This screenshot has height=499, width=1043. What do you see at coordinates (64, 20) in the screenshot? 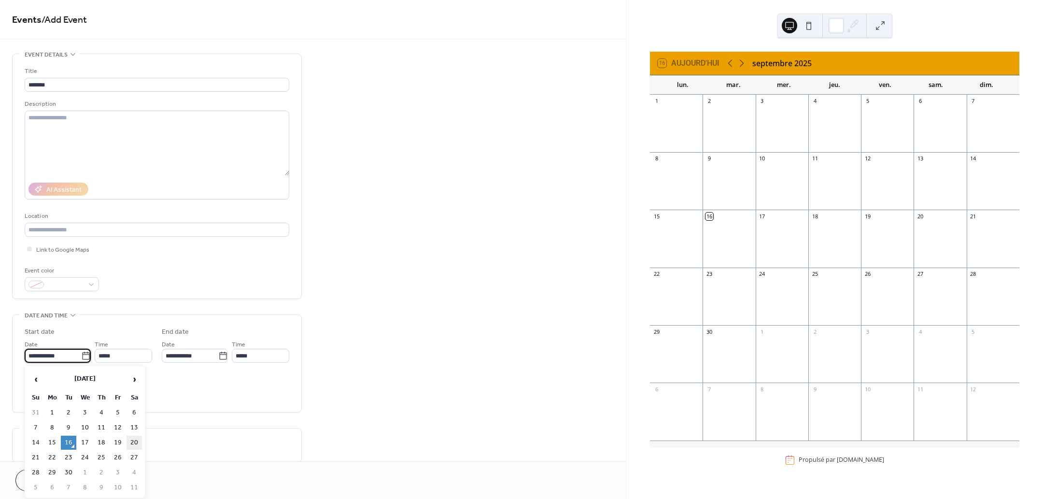
I see `span: / Add Event` at bounding box center [64, 20].